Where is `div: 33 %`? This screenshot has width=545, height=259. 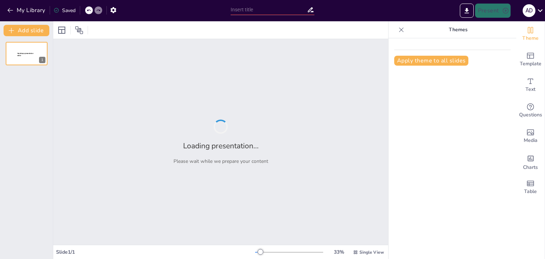
div: 33 % is located at coordinates (339, 252).